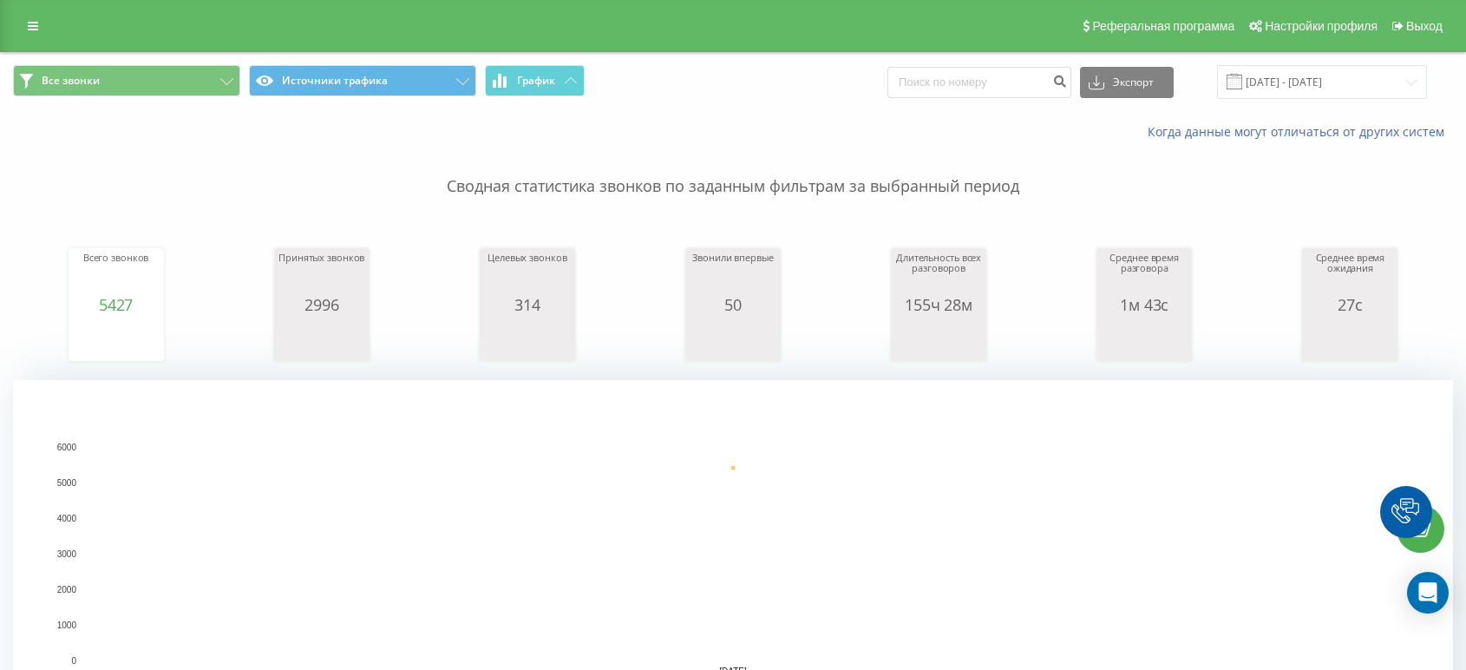 The width and height of the screenshot is (1466, 670). What do you see at coordinates (536, 81) in the screenshot?
I see `span: График` at bounding box center [536, 81].